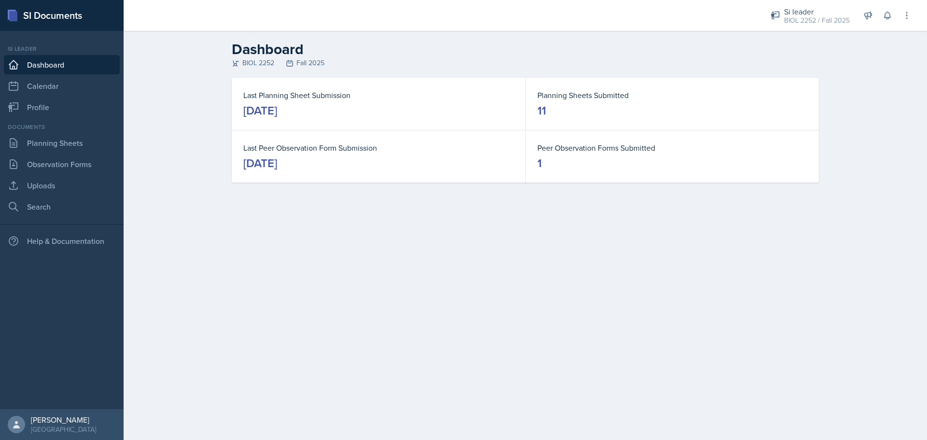 The width and height of the screenshot is (927, 440). Describe the element at coordinates (525, 49) in the screenshot. I see `h2: Dashboard` at that location.